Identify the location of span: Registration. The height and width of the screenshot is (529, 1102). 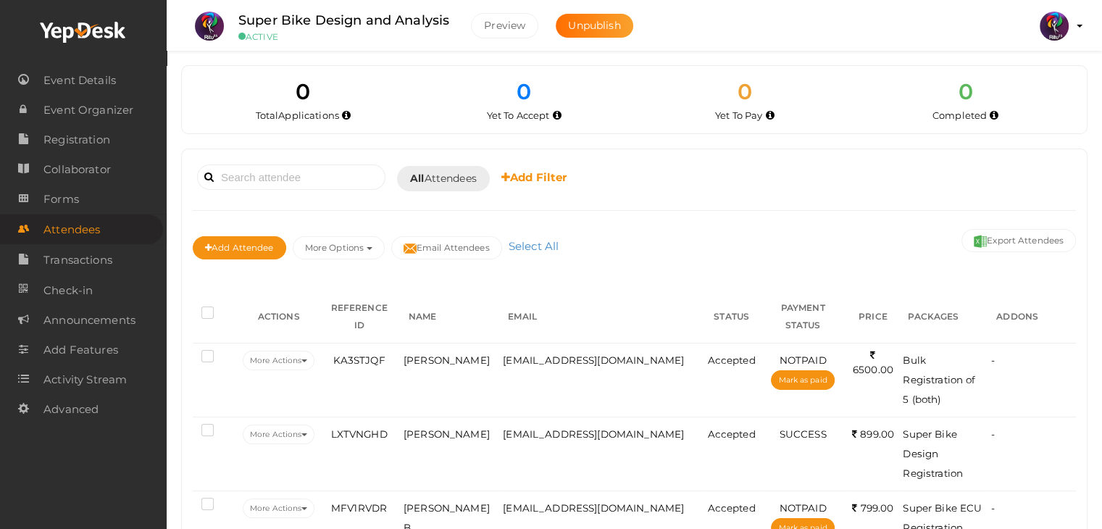
(77, 140).